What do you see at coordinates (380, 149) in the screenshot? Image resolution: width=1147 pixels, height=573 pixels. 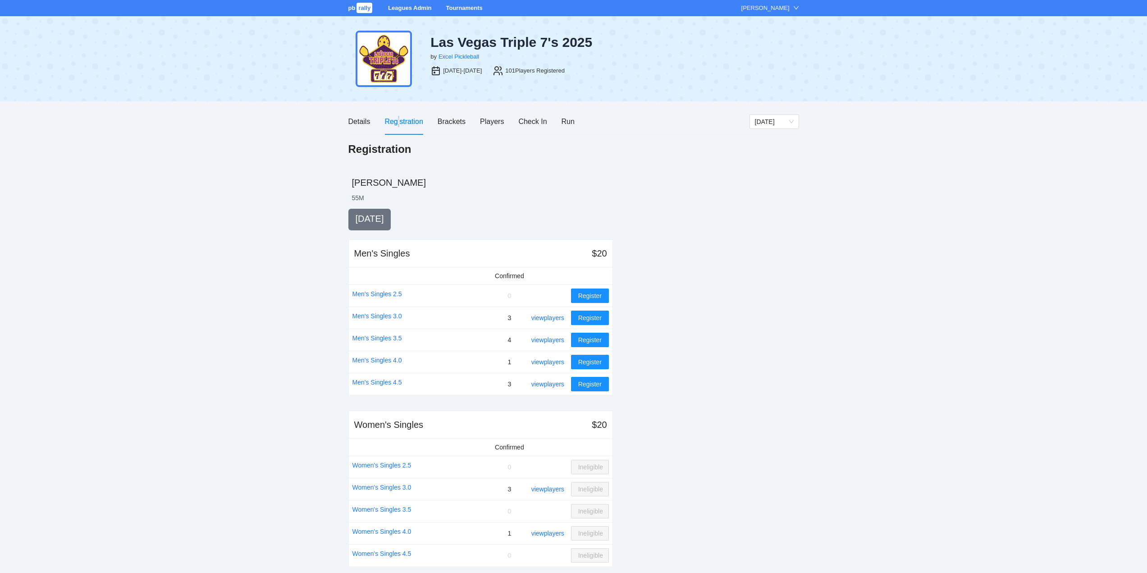 I see `h1: Registration` at bounding box center [380, 149].